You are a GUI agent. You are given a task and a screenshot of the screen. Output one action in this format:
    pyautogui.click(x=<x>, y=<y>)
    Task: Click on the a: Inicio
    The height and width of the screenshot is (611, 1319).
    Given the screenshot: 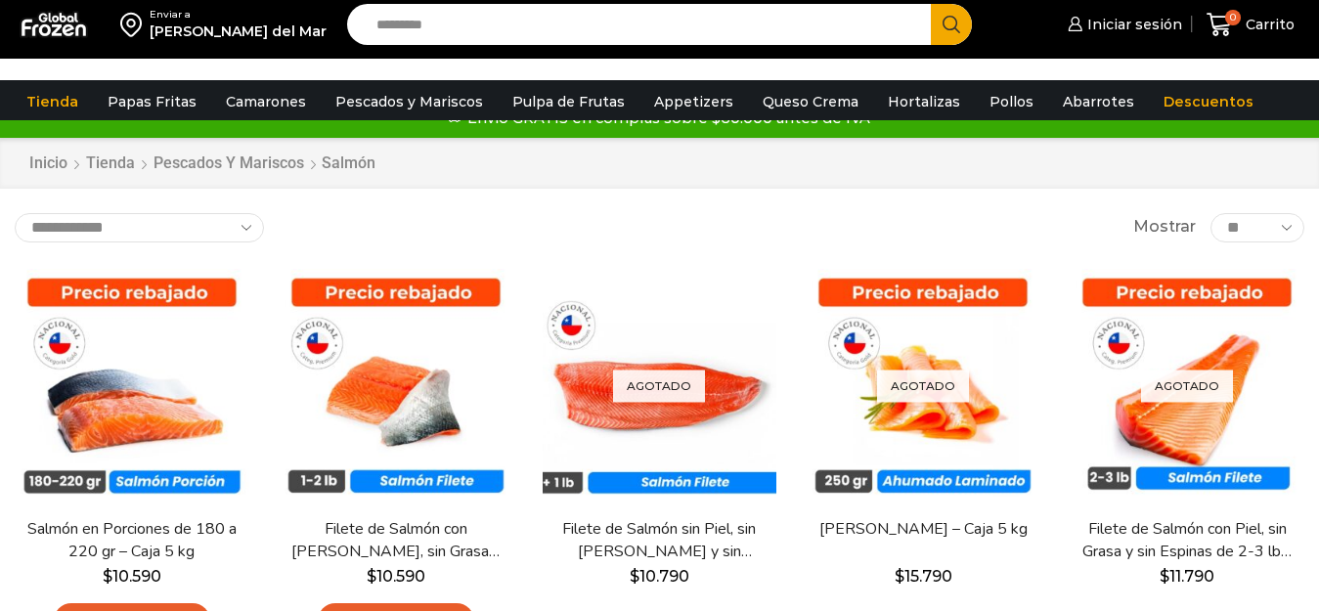 What is the action you would take?
    pyautogui.click(x=48, y=163)
    